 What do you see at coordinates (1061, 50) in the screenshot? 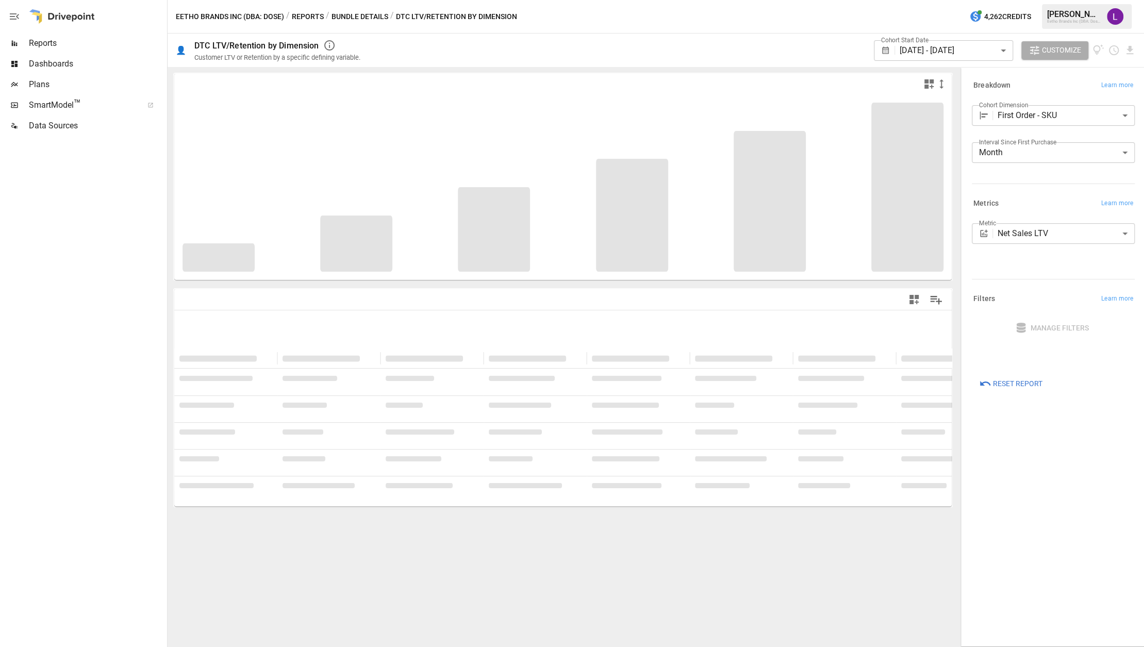
I see `span: Customize` at bounding box center [1061, 50].